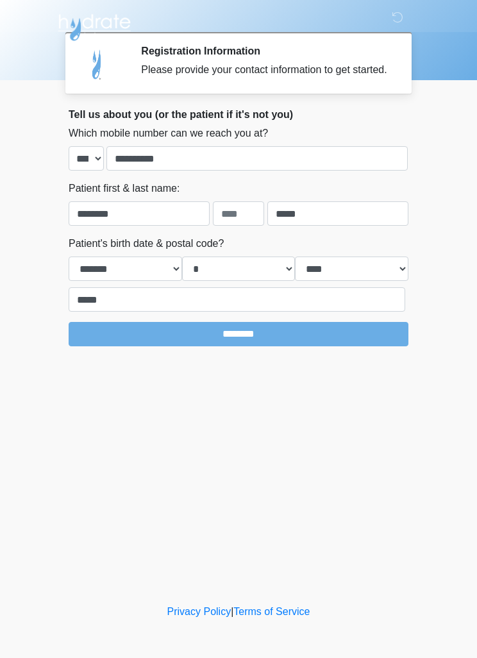 The image size is (477, 658). Describe the element at coordinates (94, 26) in the screenshot. I see `img: Hydrate IV Bar - Chandler Logo` at that location.